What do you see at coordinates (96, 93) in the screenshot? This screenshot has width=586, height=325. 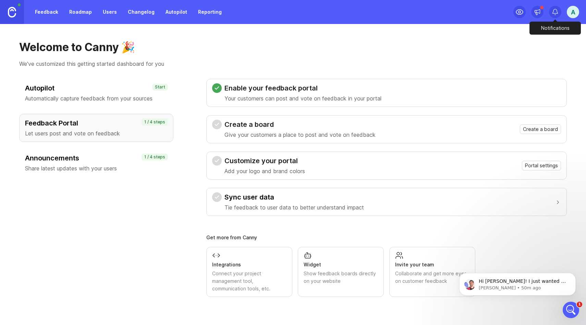 I see `button: AutopilotAutomatically capture feedback from your sourcesStart` at bounding box center [96, 93].